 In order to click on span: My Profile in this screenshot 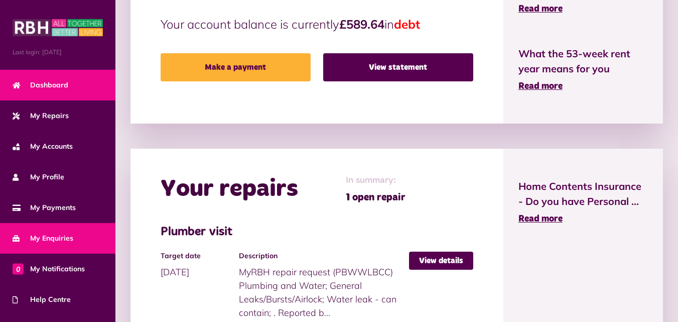, I will do `click(38, 177)`.